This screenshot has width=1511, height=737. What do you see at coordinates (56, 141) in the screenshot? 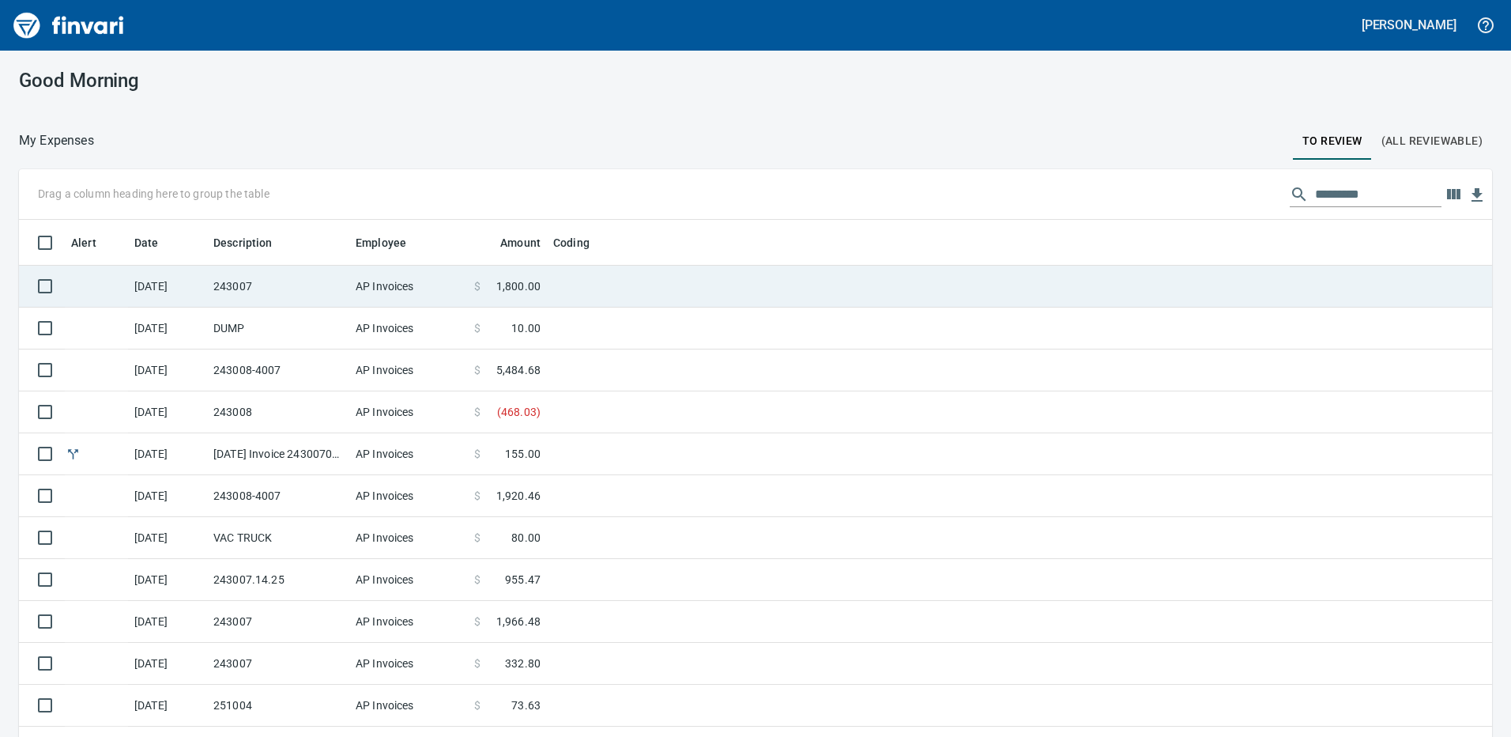
I see `nav: breadcrumb` at bounding box center [56, 141].